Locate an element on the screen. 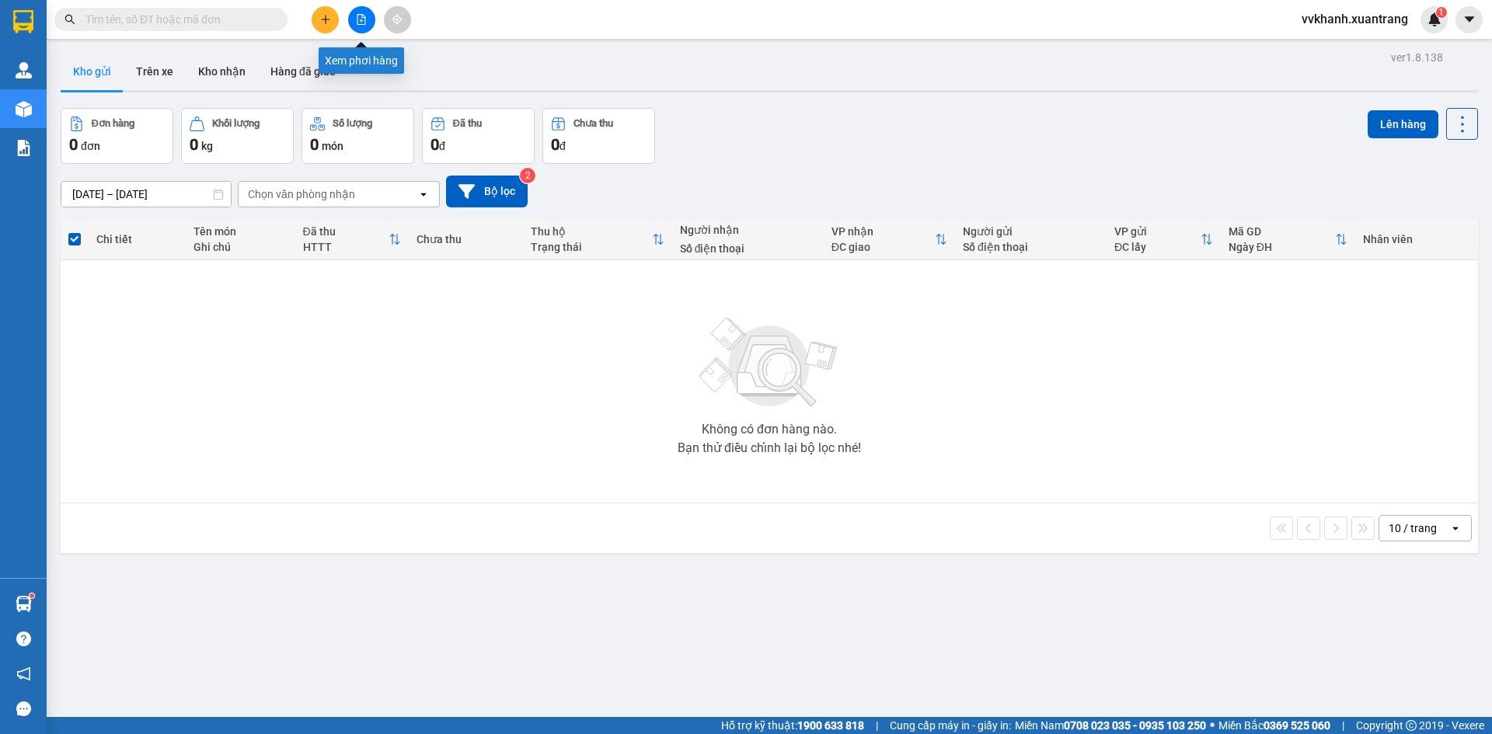 This screenshot has height=734, width=1492. div: Chọn văn phòng nhận is located at coordinates (302, 194).